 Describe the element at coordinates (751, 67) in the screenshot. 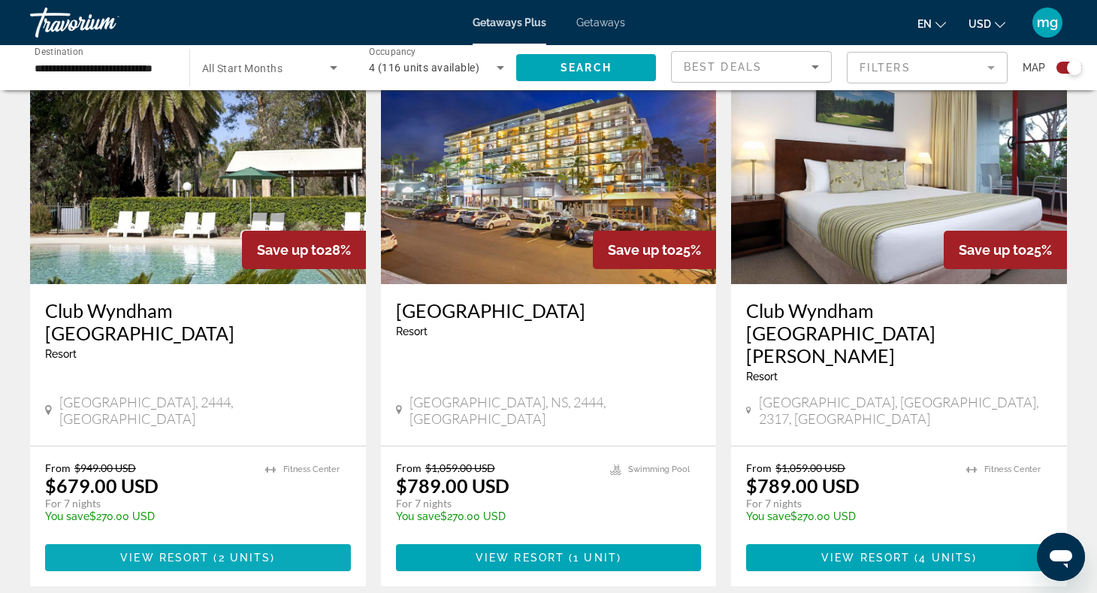

I see `mat-select: Sort by` at that location.